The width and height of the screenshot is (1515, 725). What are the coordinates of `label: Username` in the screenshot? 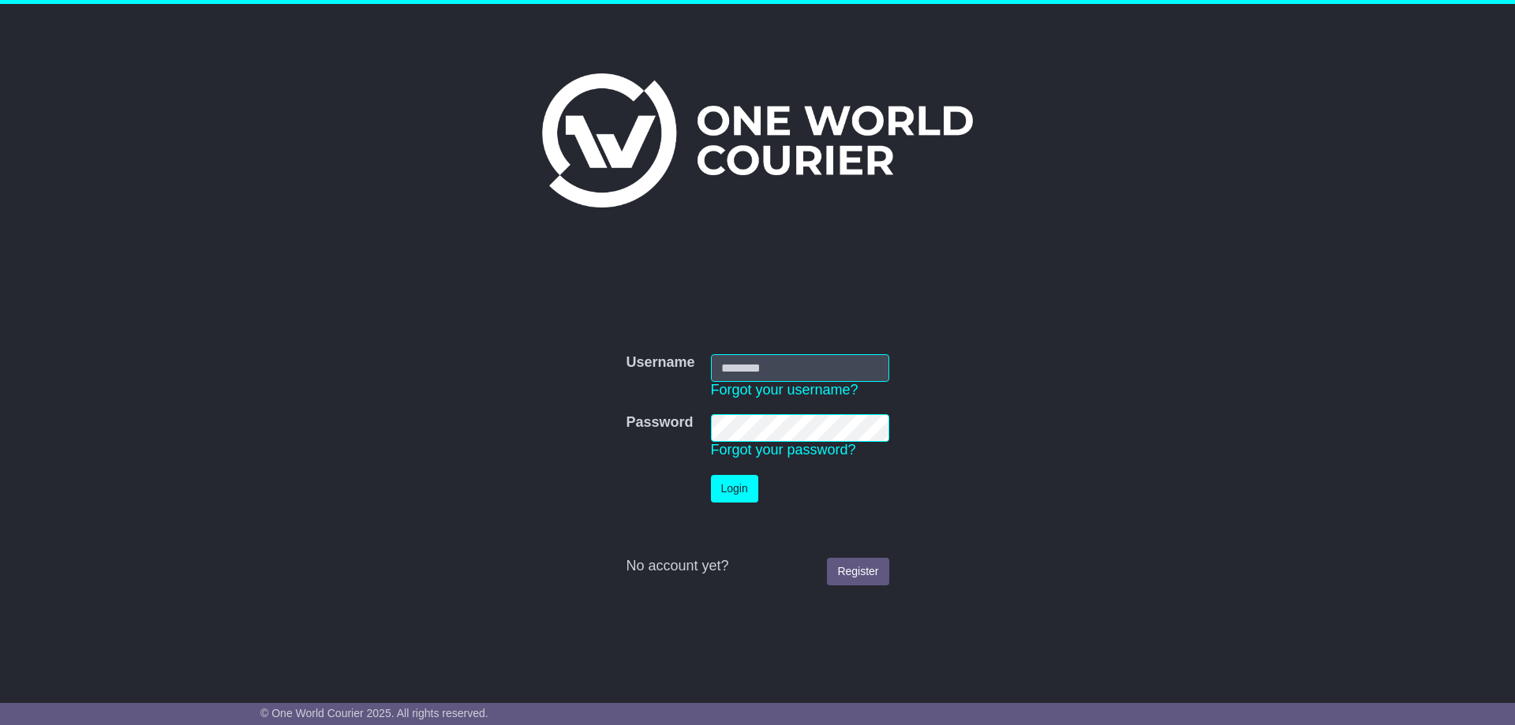 It's located at (660, 363).